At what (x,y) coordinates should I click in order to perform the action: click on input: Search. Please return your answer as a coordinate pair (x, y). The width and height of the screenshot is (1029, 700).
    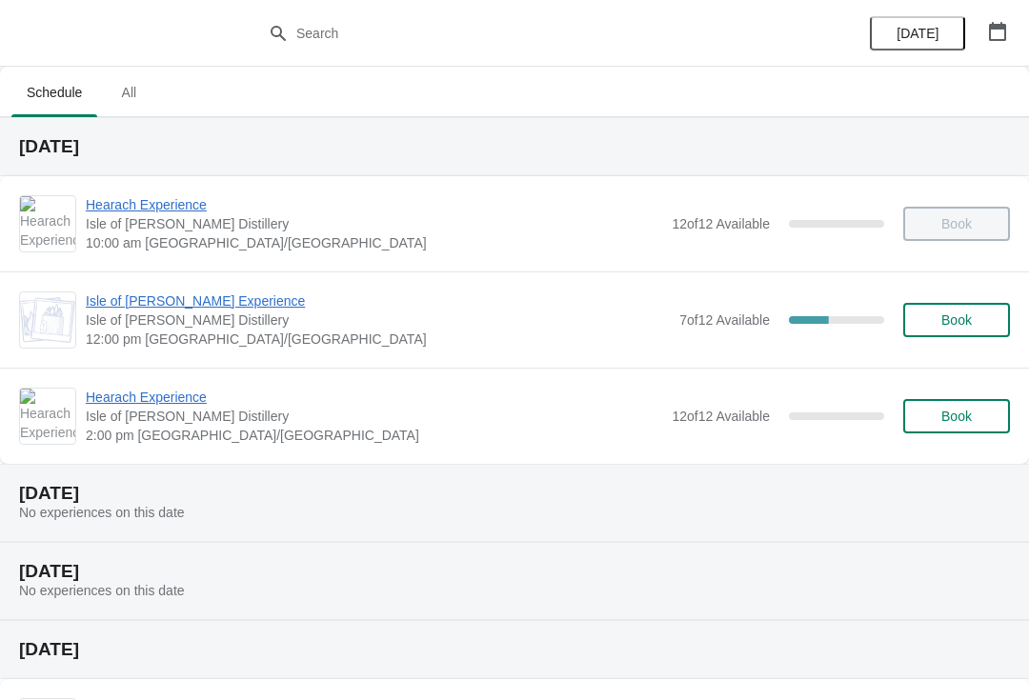
    Looking at the image, I should click on (533, 33).